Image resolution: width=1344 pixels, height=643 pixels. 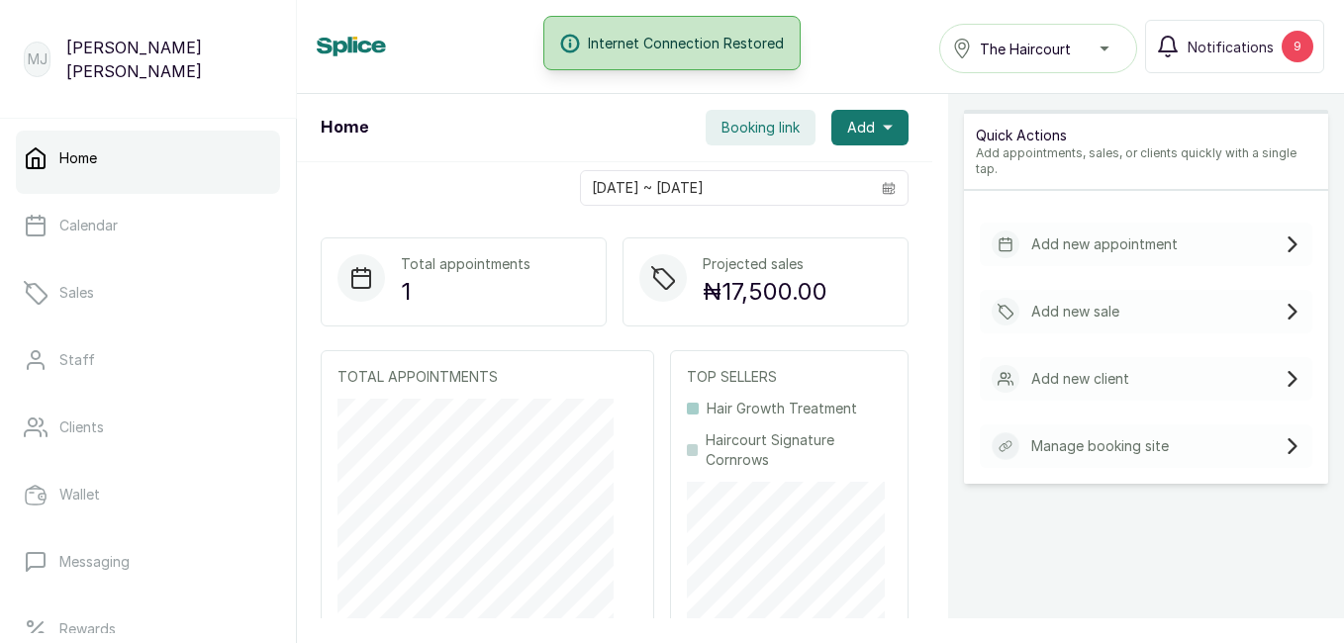 What do you see at coordinates (465, 292) in the screenshot?
I see `p: 1` at bounding box center [465, 292].